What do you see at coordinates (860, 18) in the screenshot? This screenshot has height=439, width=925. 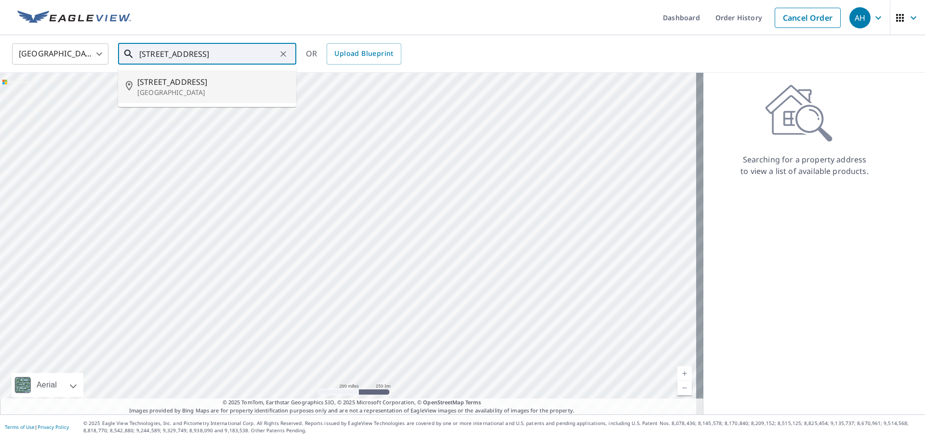 I see `div: AH` at bounding box center [860, 18].